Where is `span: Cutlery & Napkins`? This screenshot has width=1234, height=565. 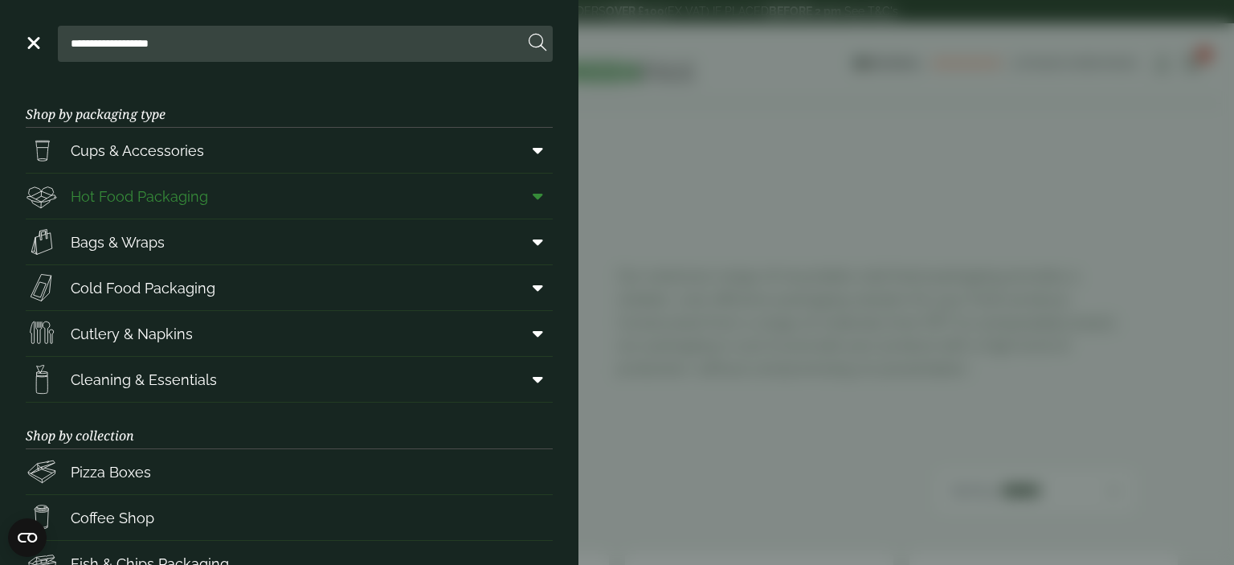 span: Cutlery & Napkins is located at coordinates (132, 333).